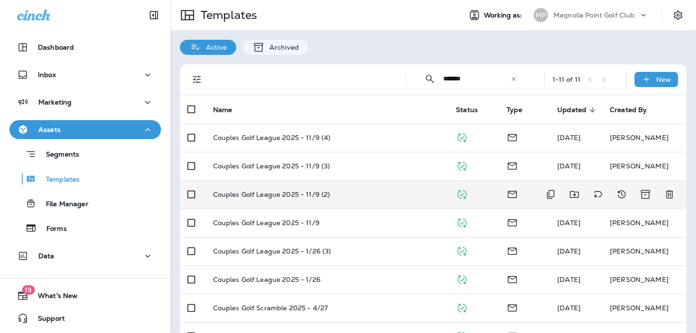 Image resolution: width=696 pixels, height=333 pixels. I want to click on button: Add tags, so click(598, 195).